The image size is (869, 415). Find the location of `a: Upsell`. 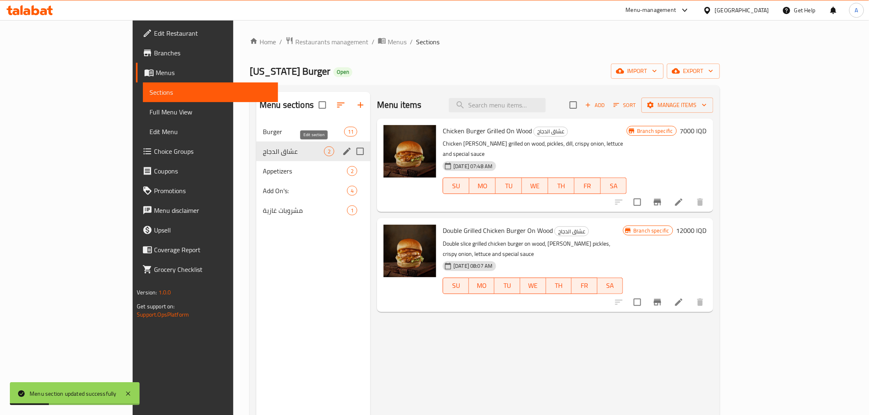

a: Upsell is located at coordinates (207, 230).